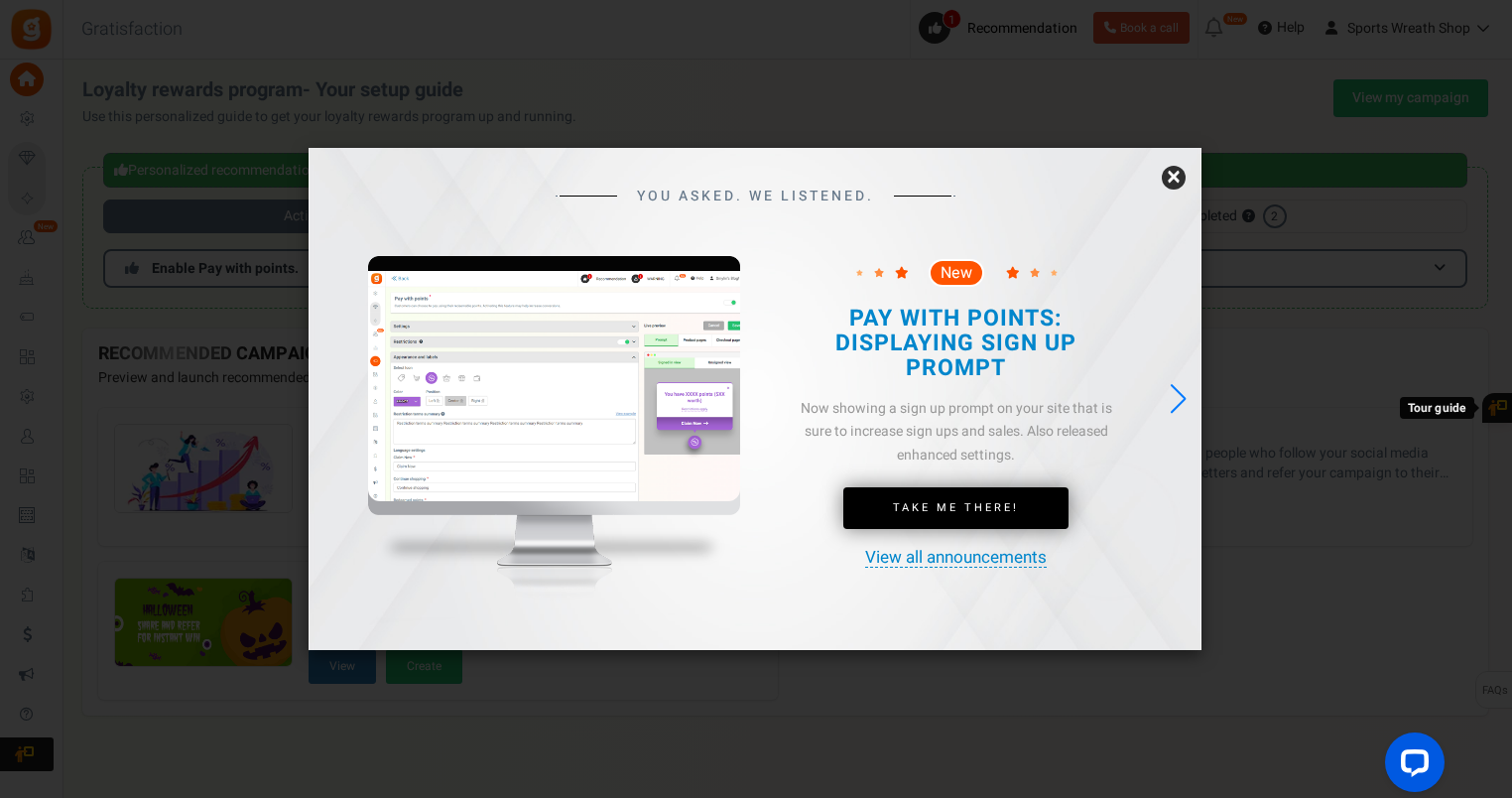 The height and width of the screenshot is (798, 1512). I want to click on div: Next slide, so click(1178, 399).